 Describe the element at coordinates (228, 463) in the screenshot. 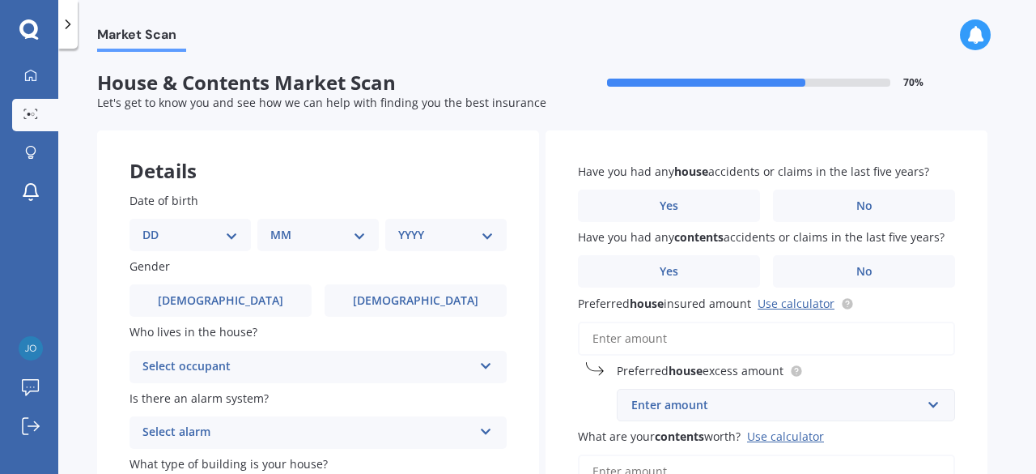

I see `span: What type of building is your house?` at that location.